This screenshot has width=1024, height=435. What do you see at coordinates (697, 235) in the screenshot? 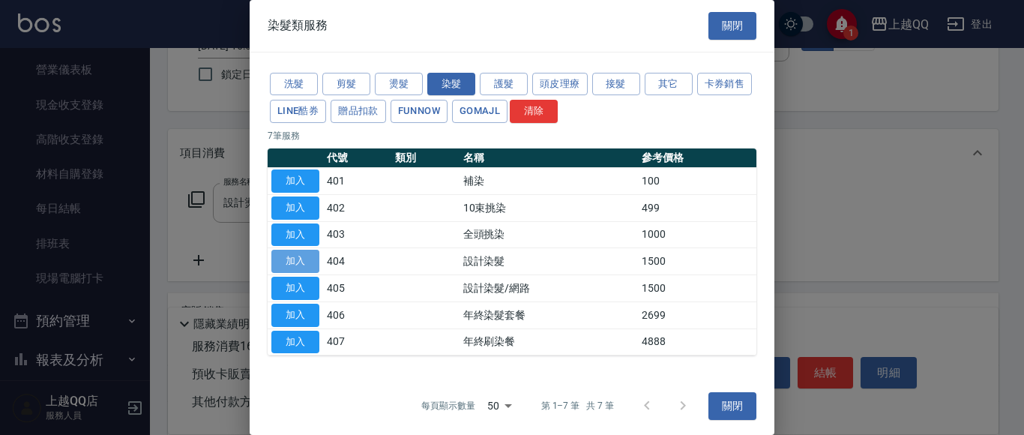
I see `td: 1000` at bounding box center [697, 235].